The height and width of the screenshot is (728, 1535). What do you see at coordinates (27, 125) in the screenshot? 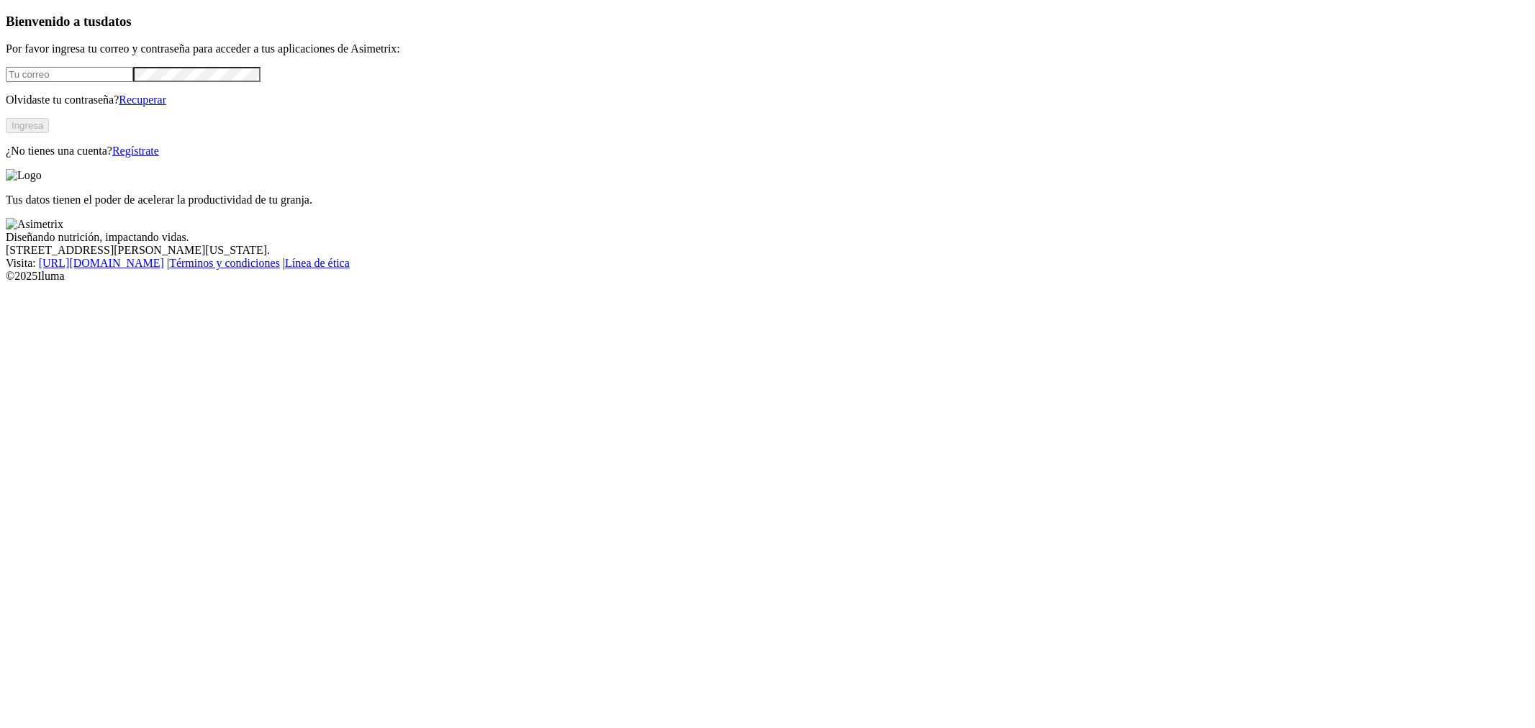
I see `button: Ingresa` at bounding box center [27, 125].